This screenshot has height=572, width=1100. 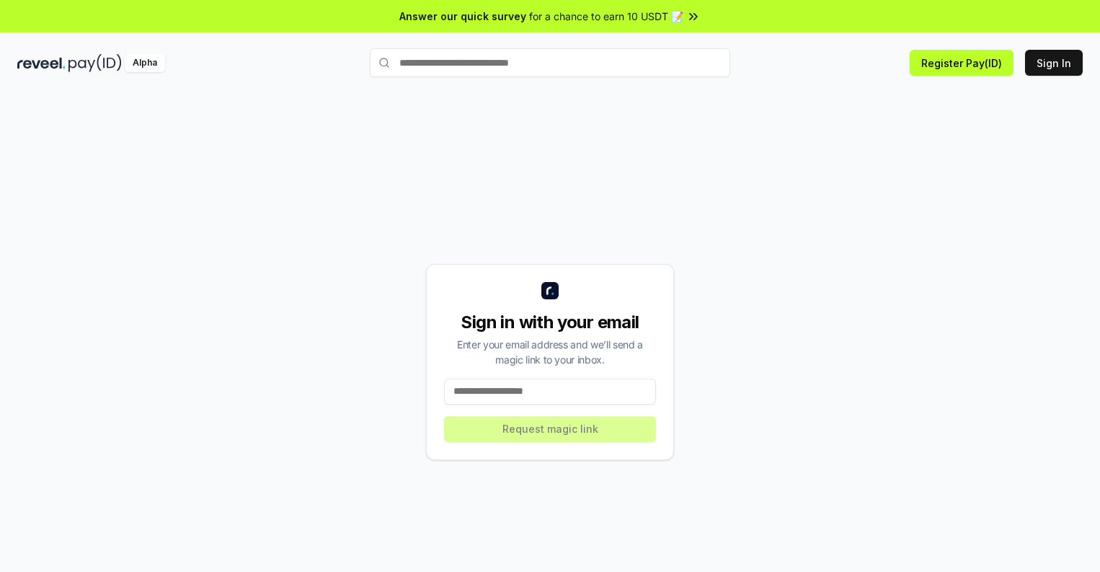 I want to click on img: pay_id, so click(x=95, y=63).